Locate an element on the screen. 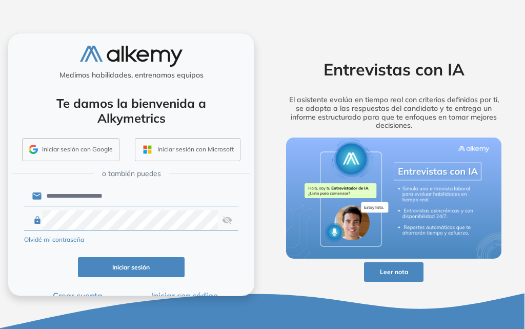  button: Iniciar sesión con Microsoft is located at coordinates (188, 150).